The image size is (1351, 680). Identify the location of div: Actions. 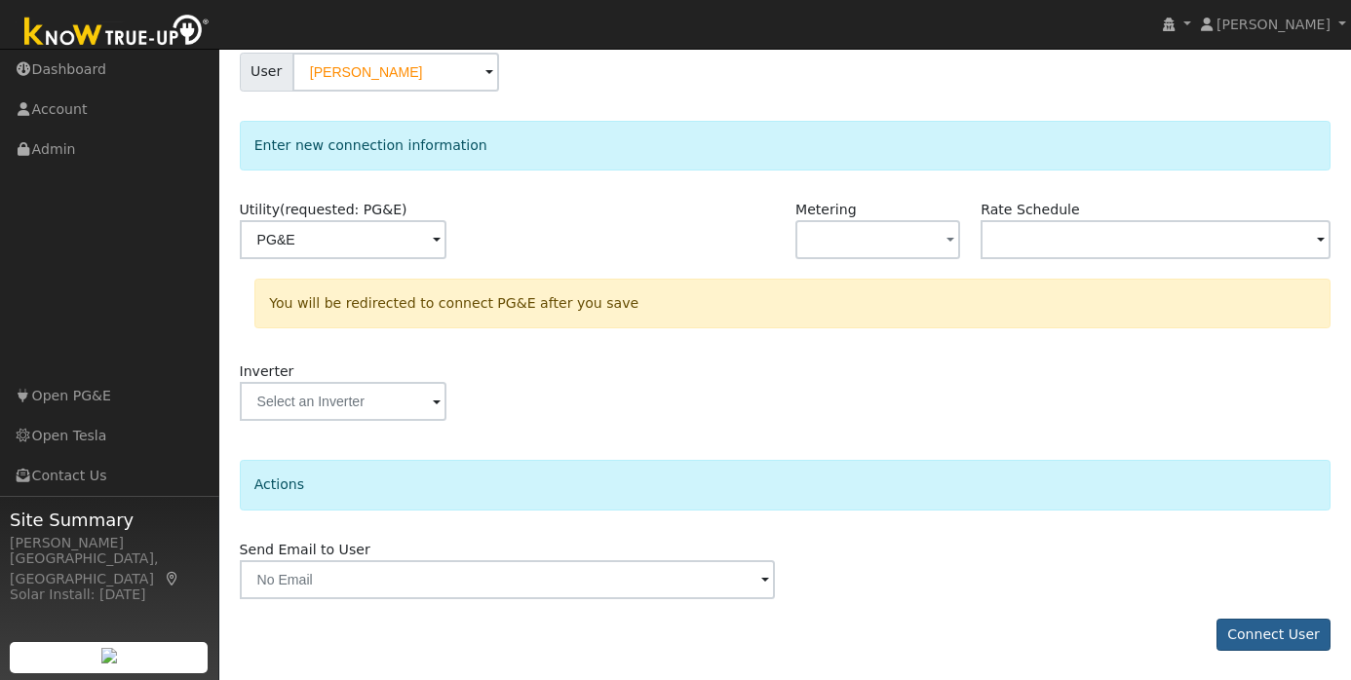
(786, 484).